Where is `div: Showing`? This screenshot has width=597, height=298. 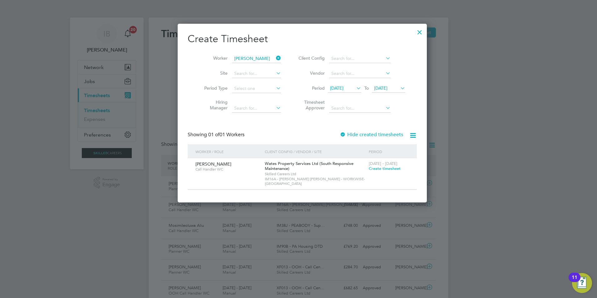 div: Showing is located at coordinates (217, 134).